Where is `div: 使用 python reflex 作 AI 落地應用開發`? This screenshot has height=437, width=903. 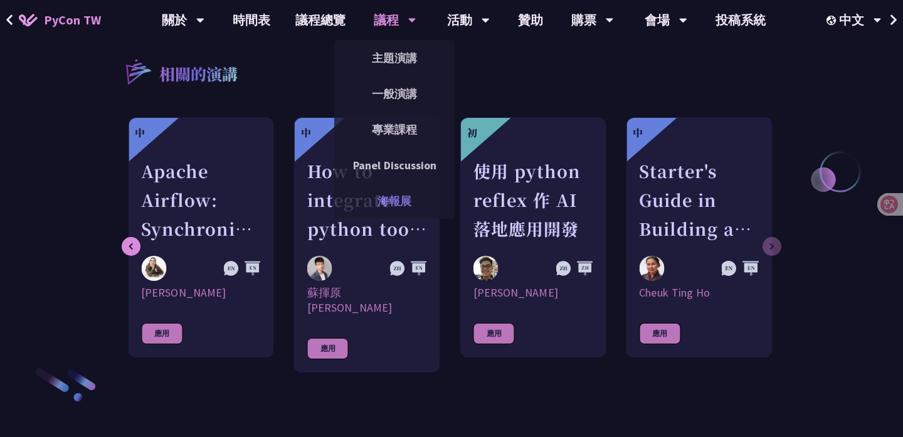
div: 使用 python reflex 作 AI 落地應用開發 is located at coordinates (533, 200).